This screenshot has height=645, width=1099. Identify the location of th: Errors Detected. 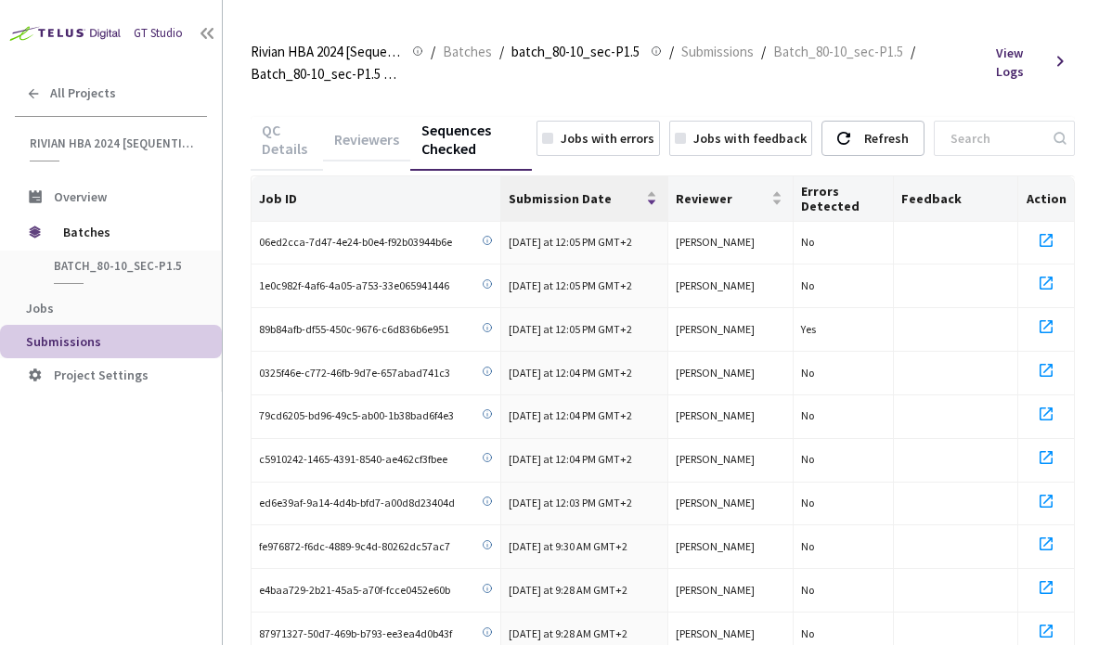
(844, 199).